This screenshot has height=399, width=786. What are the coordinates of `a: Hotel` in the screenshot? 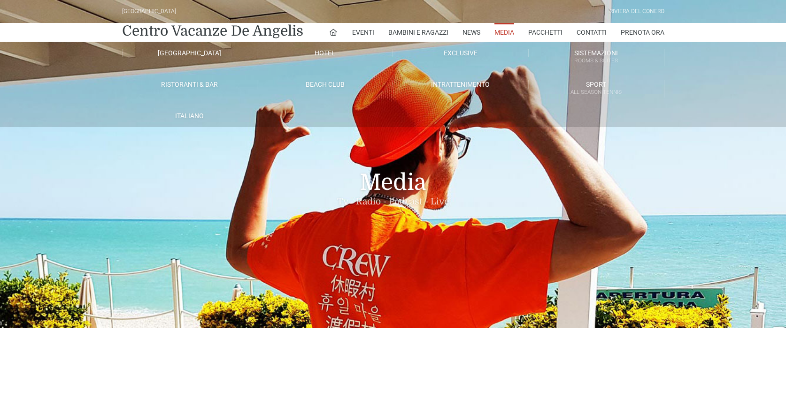 It's located at (325, 53).